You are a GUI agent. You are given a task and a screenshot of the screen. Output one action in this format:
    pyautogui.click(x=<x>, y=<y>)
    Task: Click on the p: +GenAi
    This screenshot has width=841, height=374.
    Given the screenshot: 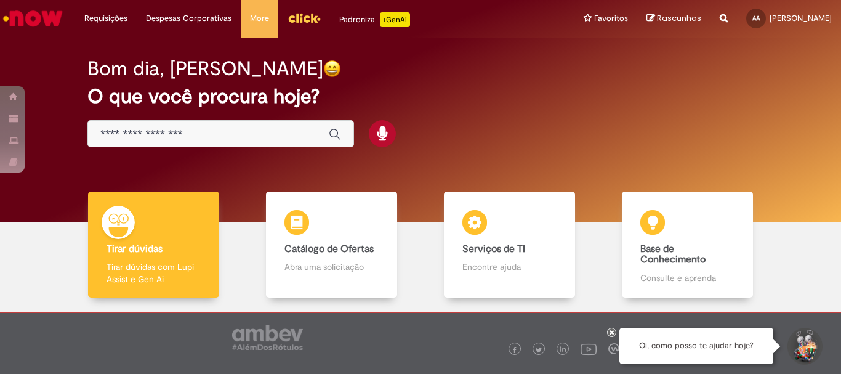 What is the action you would take?
    pyautogui.click(x=395, y=20)
    